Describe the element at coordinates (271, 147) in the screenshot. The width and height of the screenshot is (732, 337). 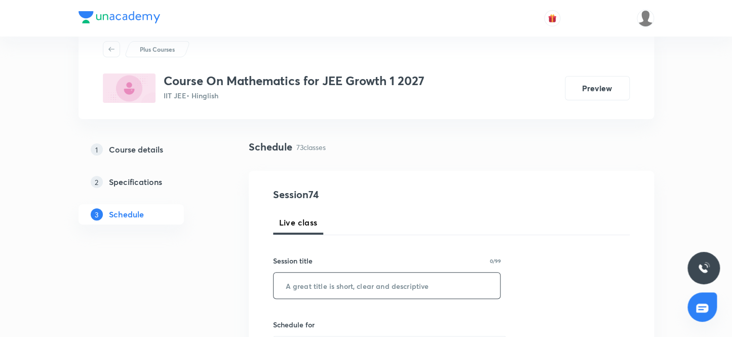
I see `h4: Schedule` at that location.